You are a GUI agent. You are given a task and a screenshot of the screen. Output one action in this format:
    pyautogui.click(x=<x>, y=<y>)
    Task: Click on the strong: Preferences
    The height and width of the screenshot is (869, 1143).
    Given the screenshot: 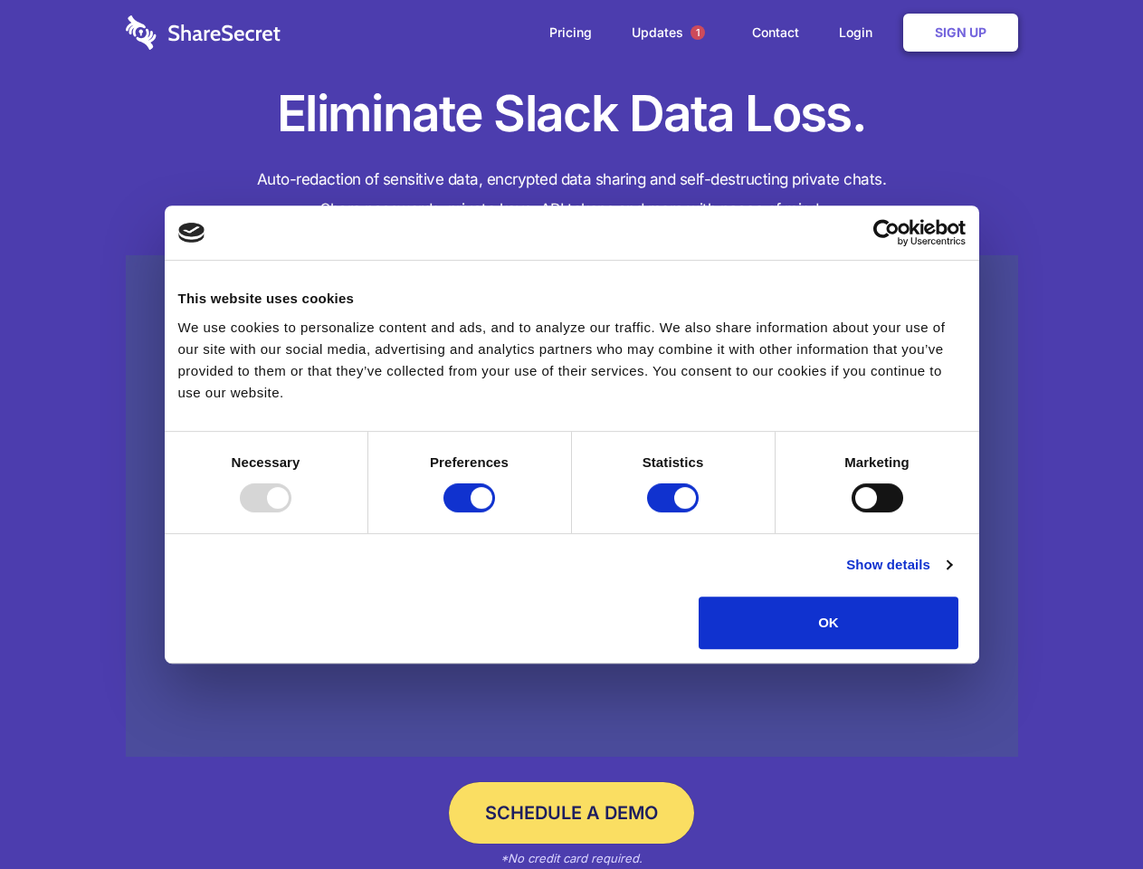 What is the action you would take?
    pyautogui.click(x=469, y=462)
    